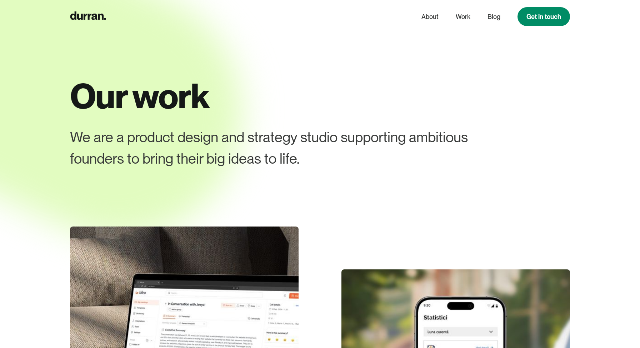 Image resolution: width=640 pixels, height=348 pixels. What do you see at coordinates (544, 16) in the screenshot?
I see `a: Get in touch` at bounding box center [544, 16].